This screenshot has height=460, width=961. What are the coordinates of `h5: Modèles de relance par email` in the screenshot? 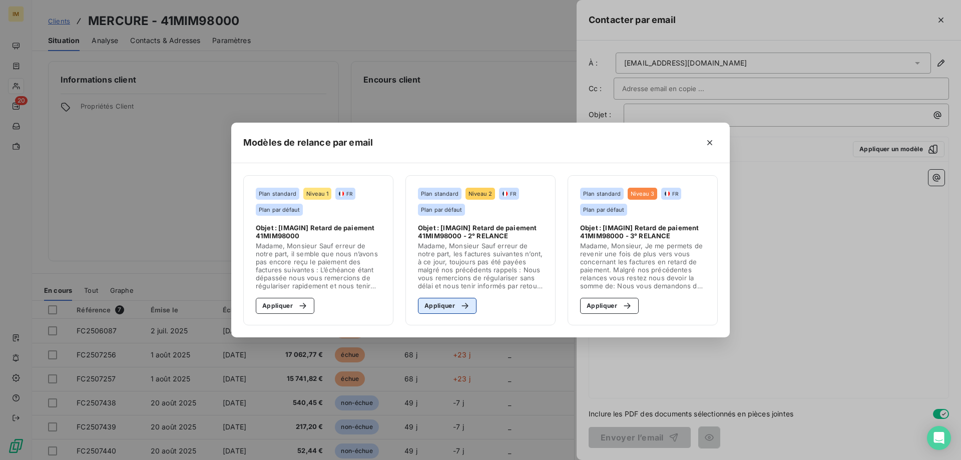 It's located at (308, 143).